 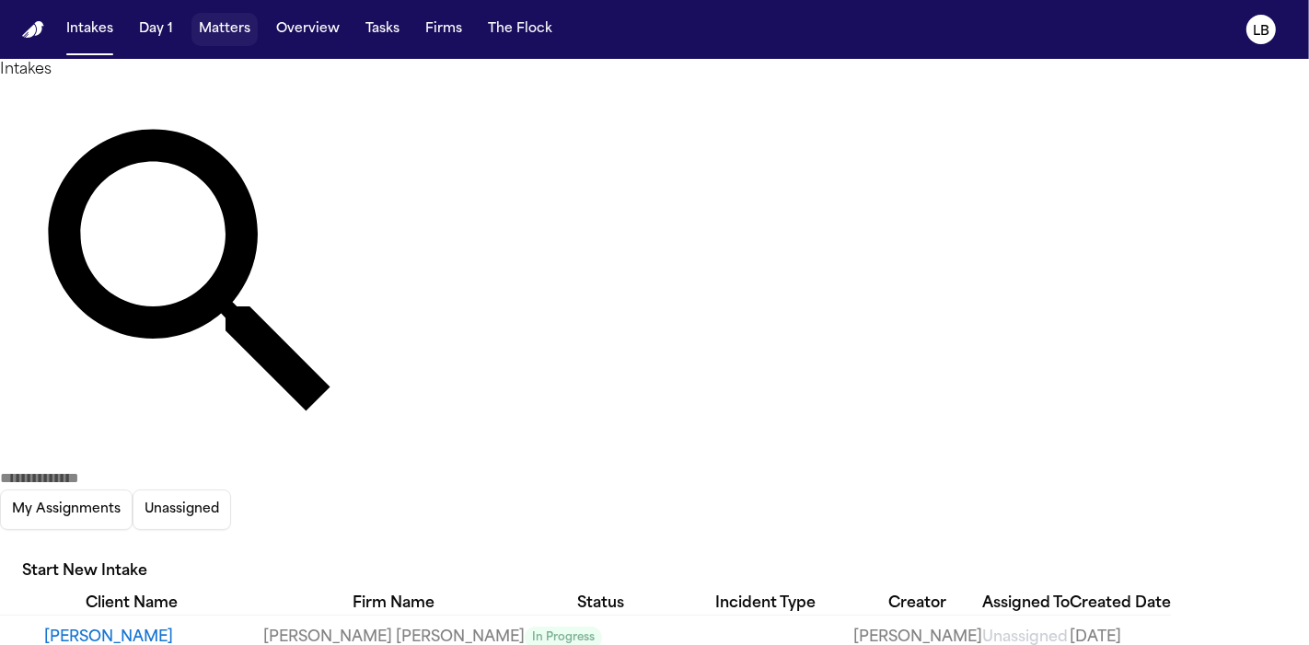 What do you see at coordinates (444, 29) in the screenshot?
I see `button: Firms` at bounding box center [444, 29].